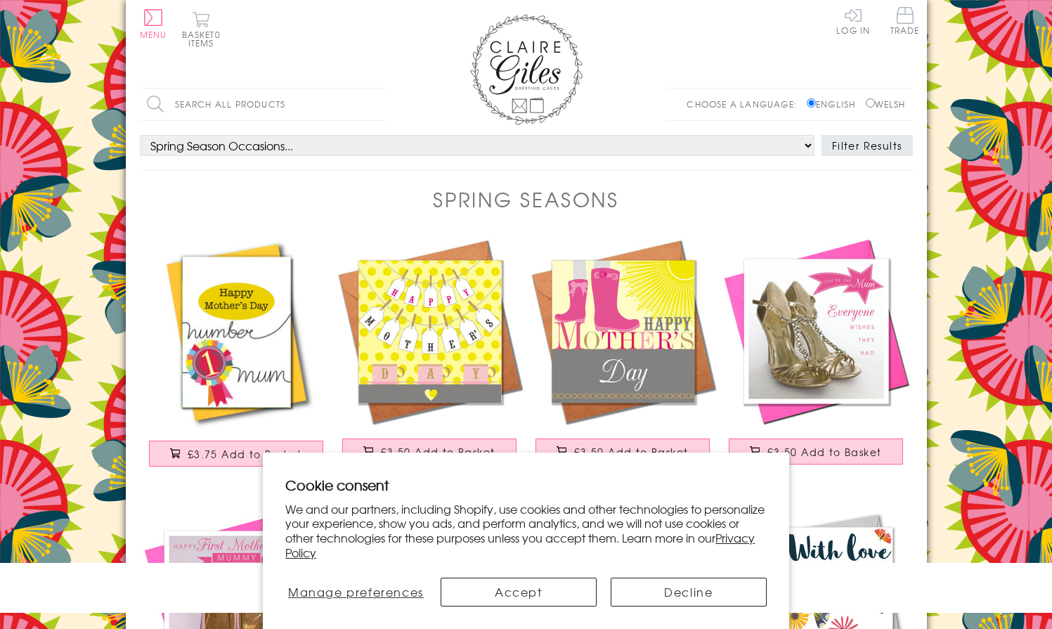 Image resolution: width=1052 pixels, height=629 pixels. What do you see at coordinates (526, 199) in the screenshot?
I see `h1: Spring Seasons` at bounding box center [526, 199].